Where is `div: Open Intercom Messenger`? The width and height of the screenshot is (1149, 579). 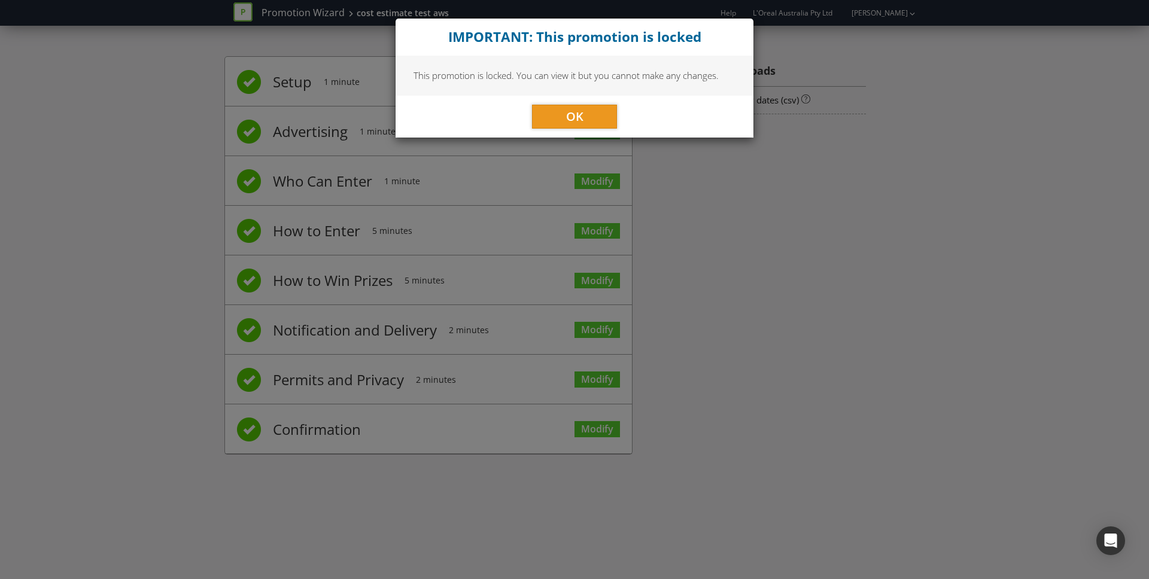
div: Open Intercom Messenger is located at coordinates (1110, 541).